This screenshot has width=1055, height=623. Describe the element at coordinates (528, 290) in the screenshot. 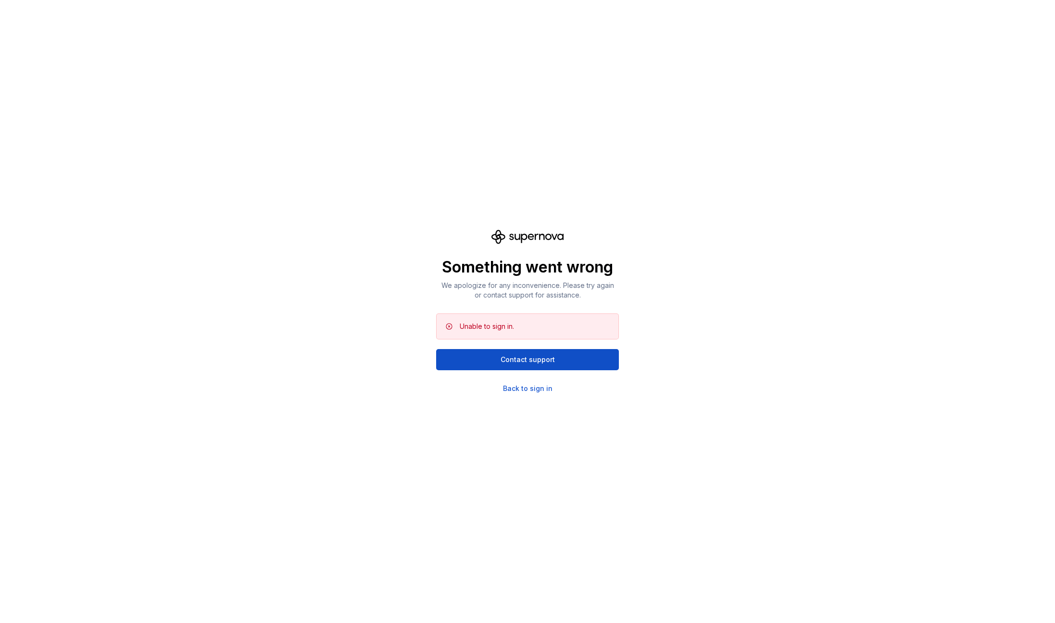

I see `p: We apologize for any inconvenience. Please try again or contact support for assistance.` at that location.